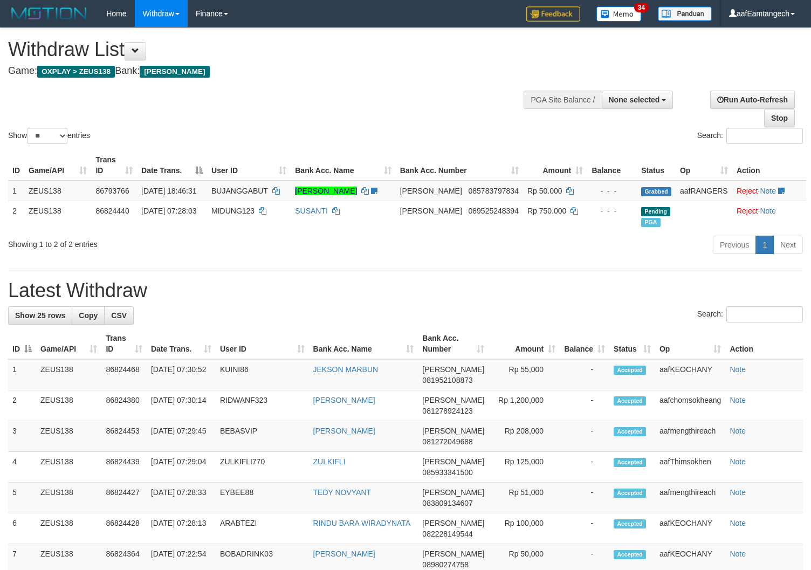 The width and height of the screenshot is (811, 570). I want to click on div: Showing 1 to 2 of 2 entries, so click(169, 242).